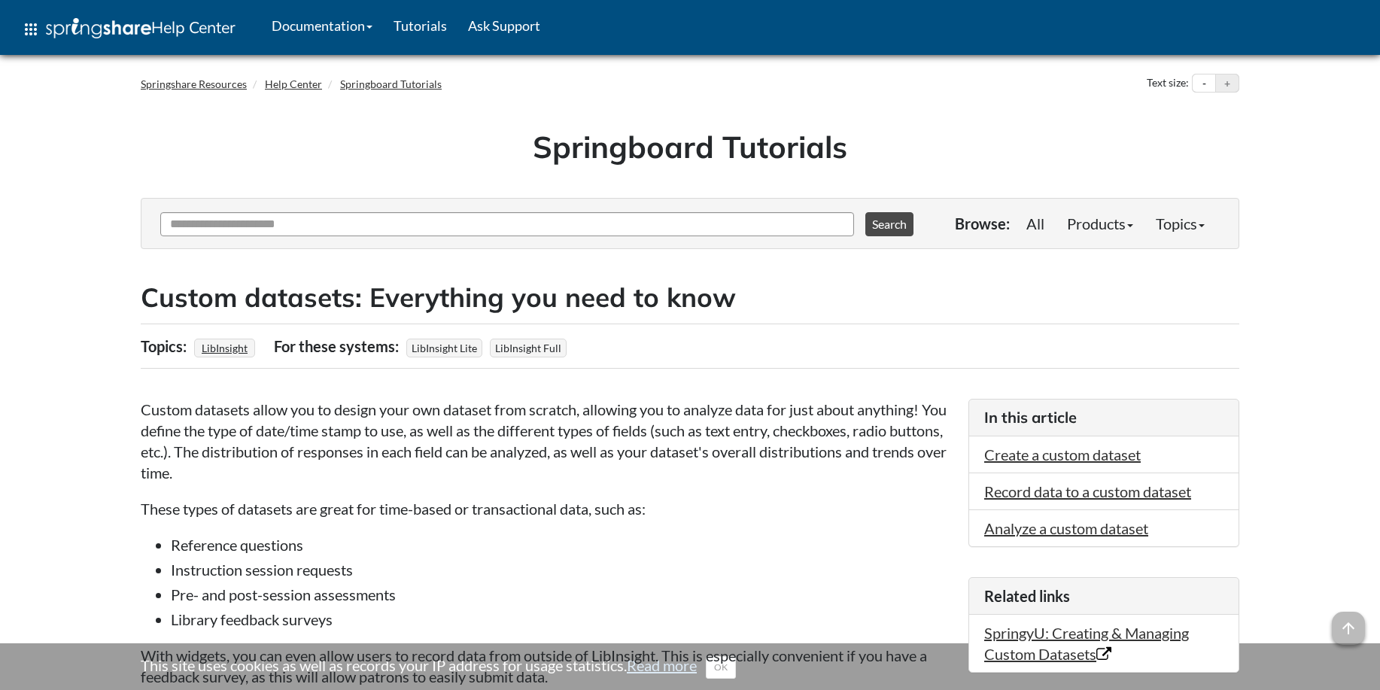 This screenshot has width=1380, height=690. I want to click on a: Analyze a custom dataset, so click(1066, 528).